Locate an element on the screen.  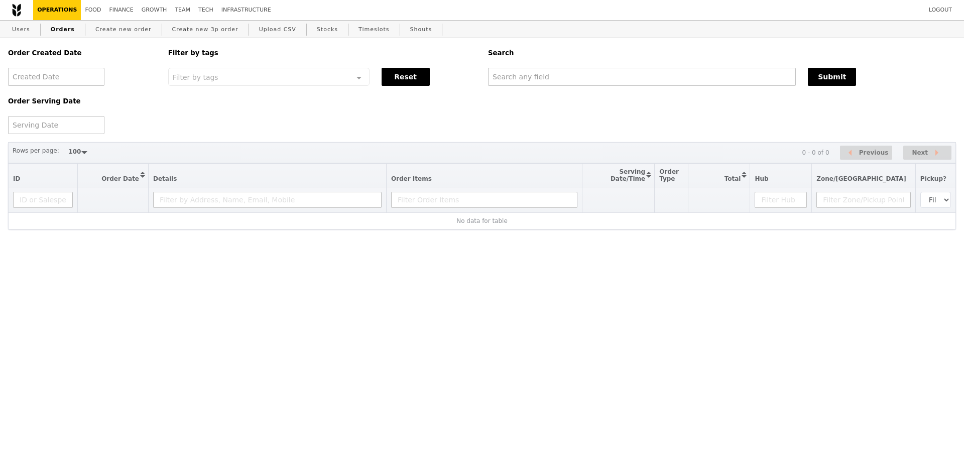
a: Timeslots is located at coordinates (374, 30).